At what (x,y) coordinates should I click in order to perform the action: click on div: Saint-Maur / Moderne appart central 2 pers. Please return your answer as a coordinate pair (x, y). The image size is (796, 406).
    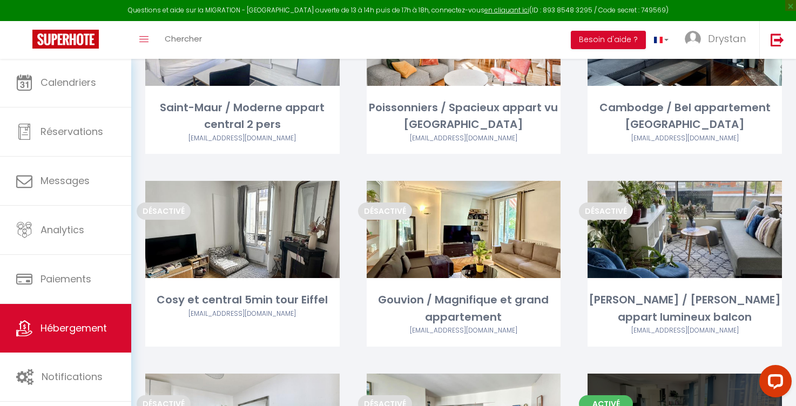
    Looking at the image, I should click on (242, 116).